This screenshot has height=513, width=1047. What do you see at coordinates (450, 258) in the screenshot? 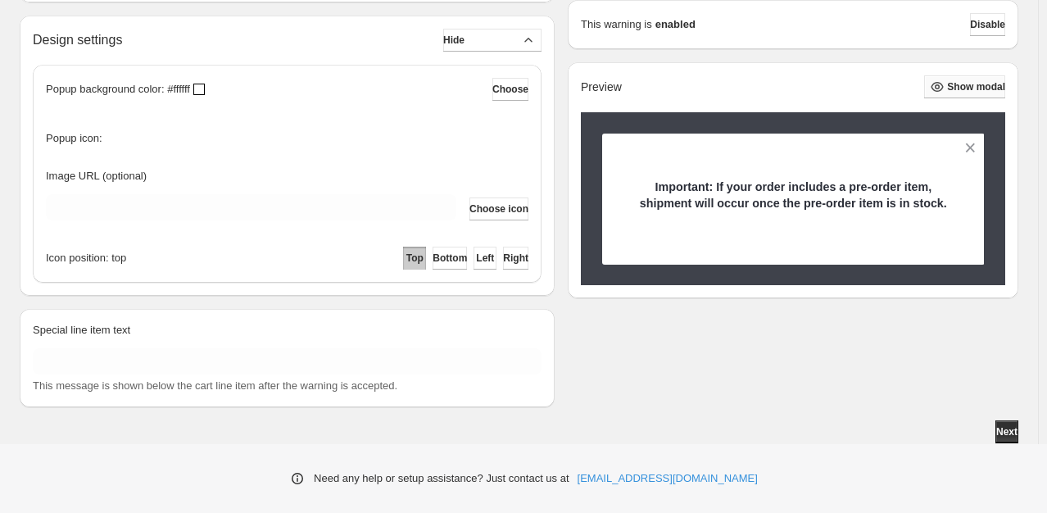
I see `span: Bottom` at bounding box center [450, 258].